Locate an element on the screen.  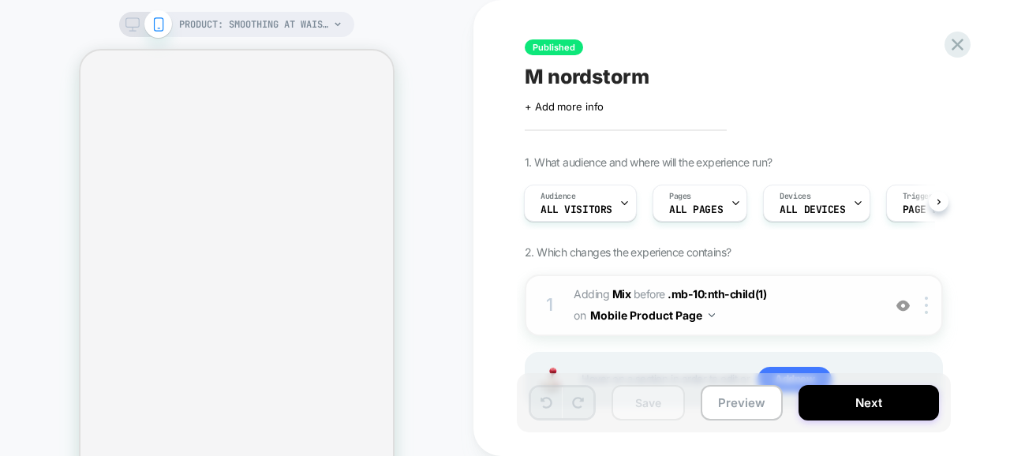
img: Joystick is located at coordinates (550, 380).